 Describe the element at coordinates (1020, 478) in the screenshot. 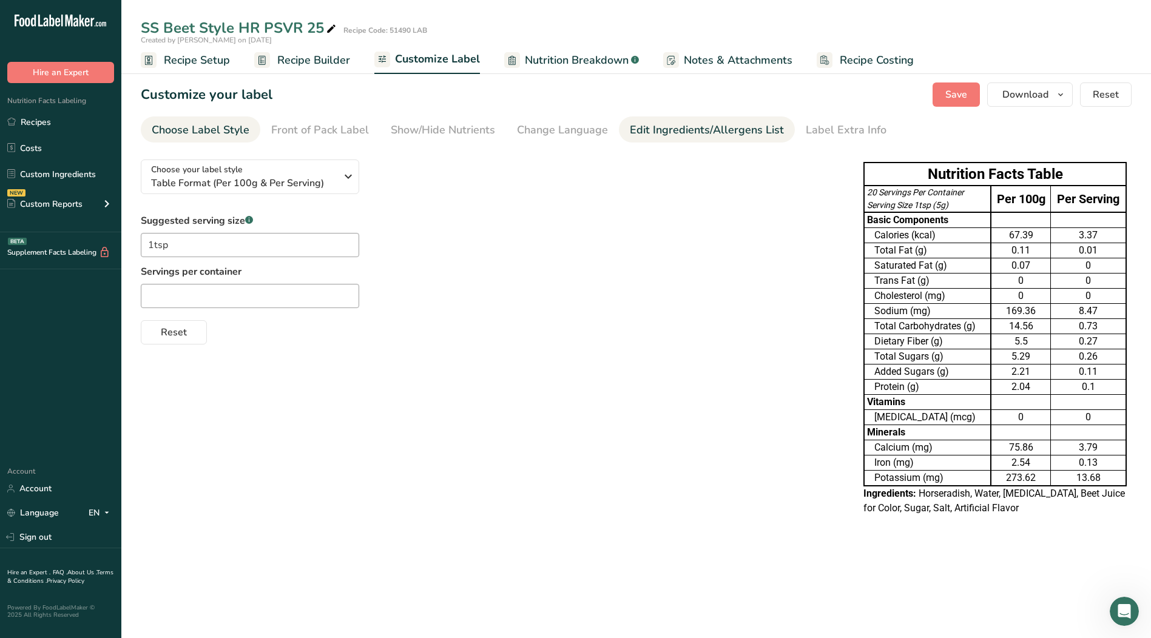

I see `div: 273.62` at that location.